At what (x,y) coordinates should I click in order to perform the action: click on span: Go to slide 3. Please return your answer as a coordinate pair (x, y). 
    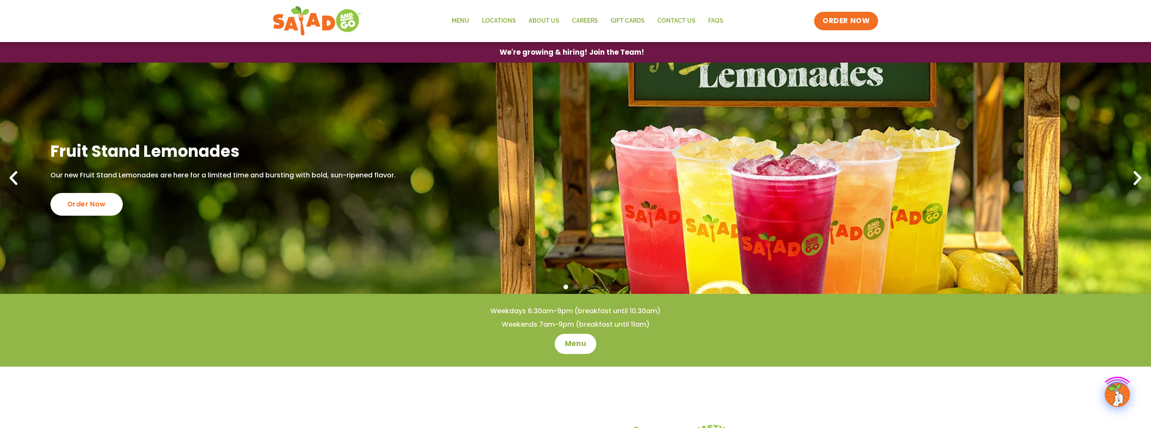
    Looking at the image, I should click on (585, 287).